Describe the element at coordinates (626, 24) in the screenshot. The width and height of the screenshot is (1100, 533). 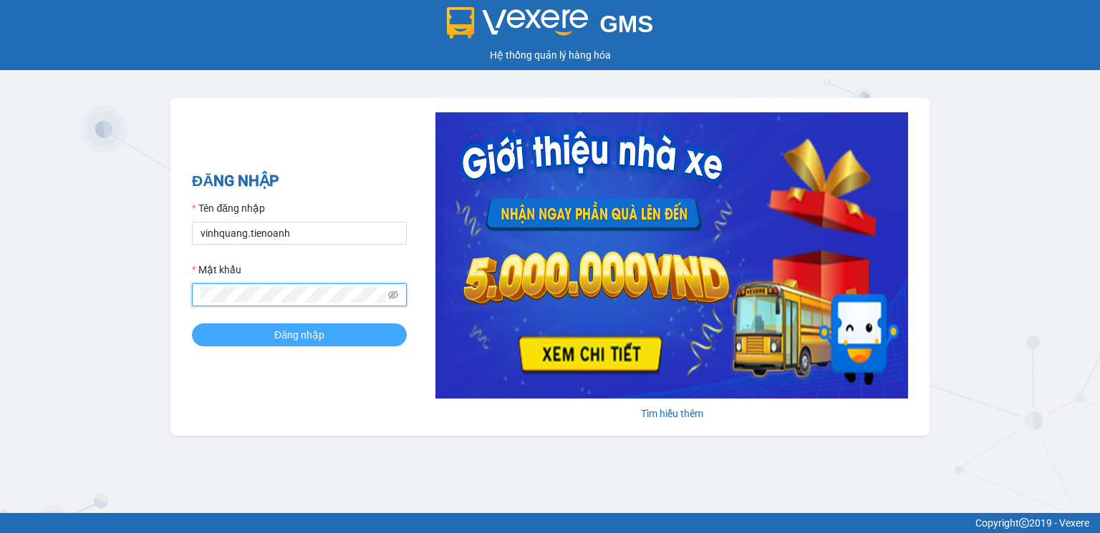
I see `span: GMS` at that location.